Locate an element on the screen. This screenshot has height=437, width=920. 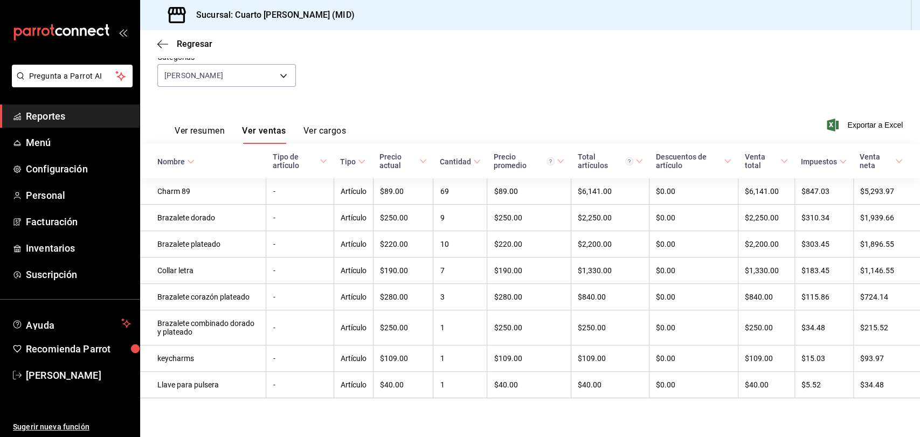
span: Configuración is located at coordinates (78, 169).